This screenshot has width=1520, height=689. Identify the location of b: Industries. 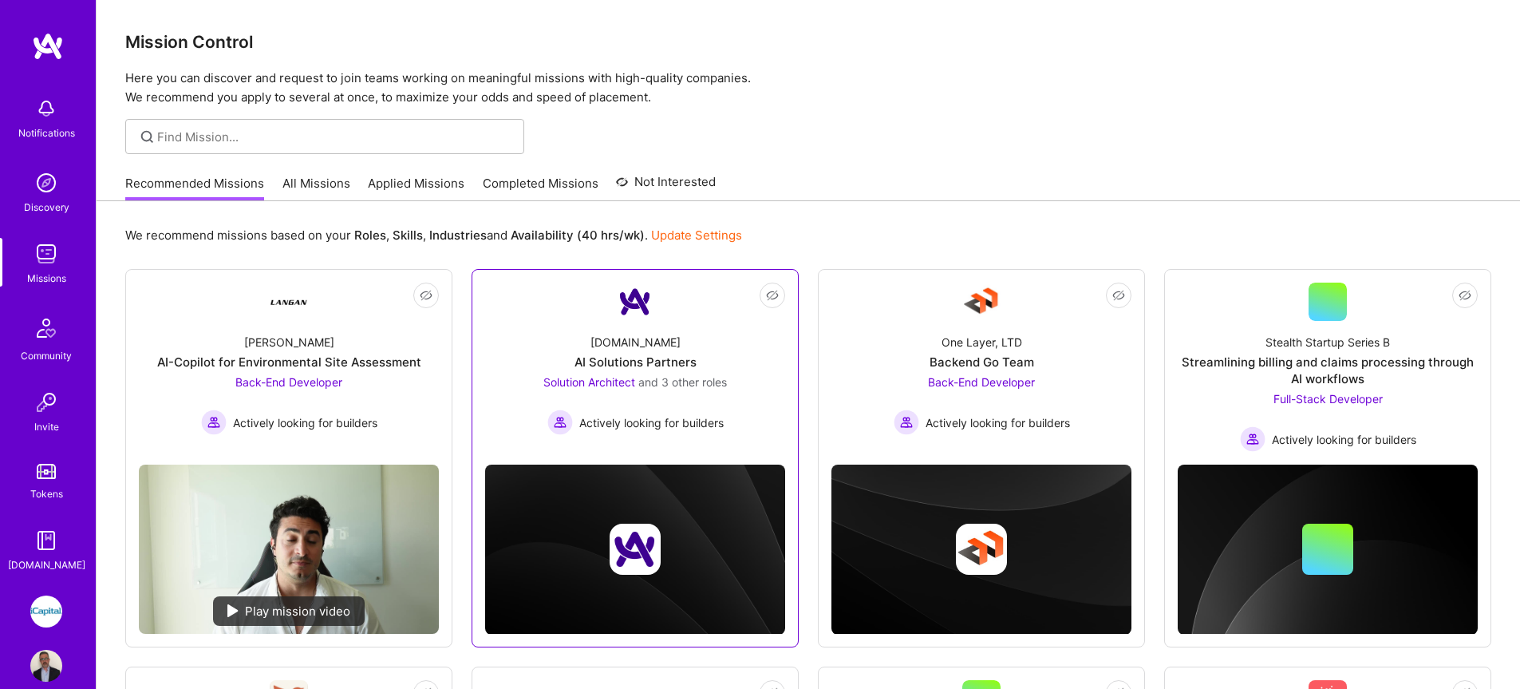
(458, 235).